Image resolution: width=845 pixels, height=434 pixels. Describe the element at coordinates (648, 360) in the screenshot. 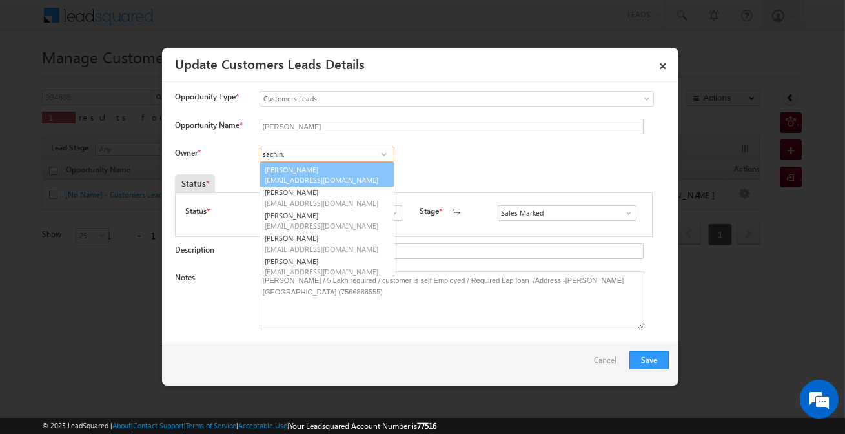

I see `button: Save` at that location.